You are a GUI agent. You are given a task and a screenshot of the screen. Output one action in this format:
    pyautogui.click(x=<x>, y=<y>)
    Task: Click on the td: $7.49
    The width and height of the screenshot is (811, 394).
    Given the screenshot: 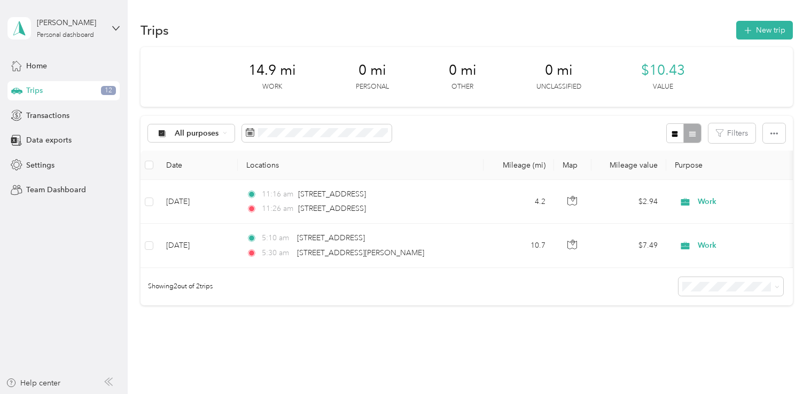 What is the action you would take?
    pyautogui.click(x=629, y=246)
    